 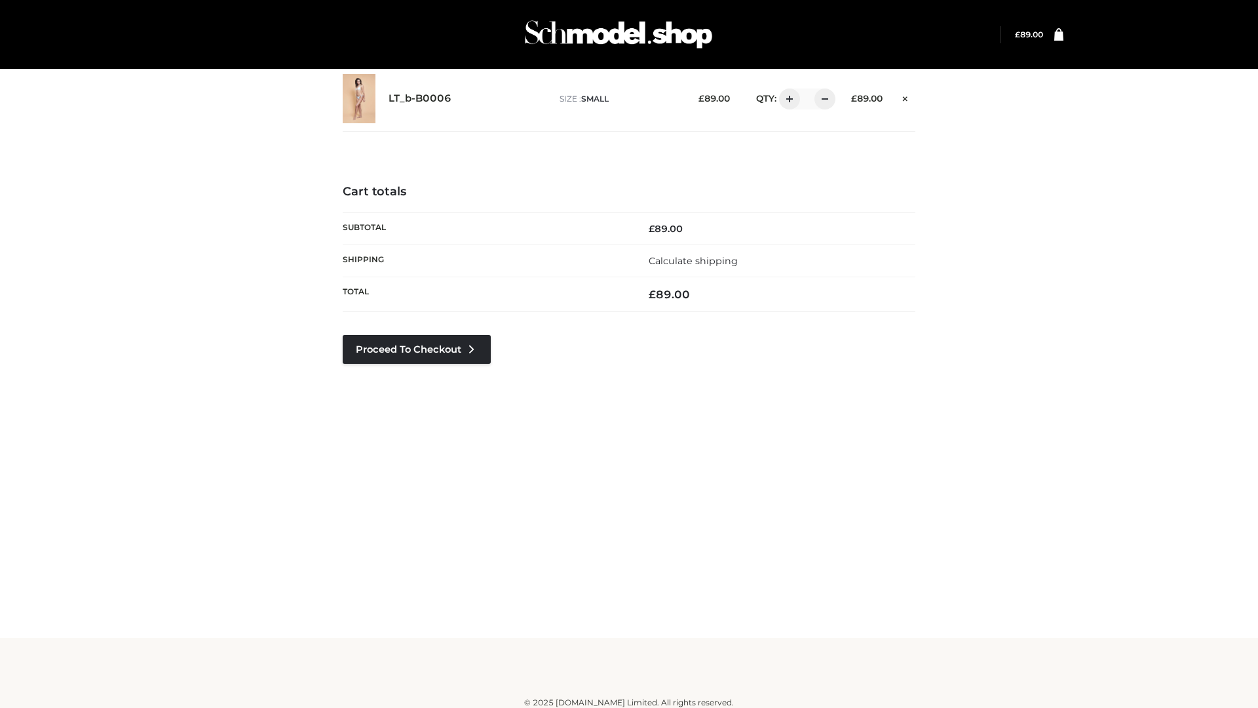 I want to click on div: QTY:, so click(x=787, y=99).